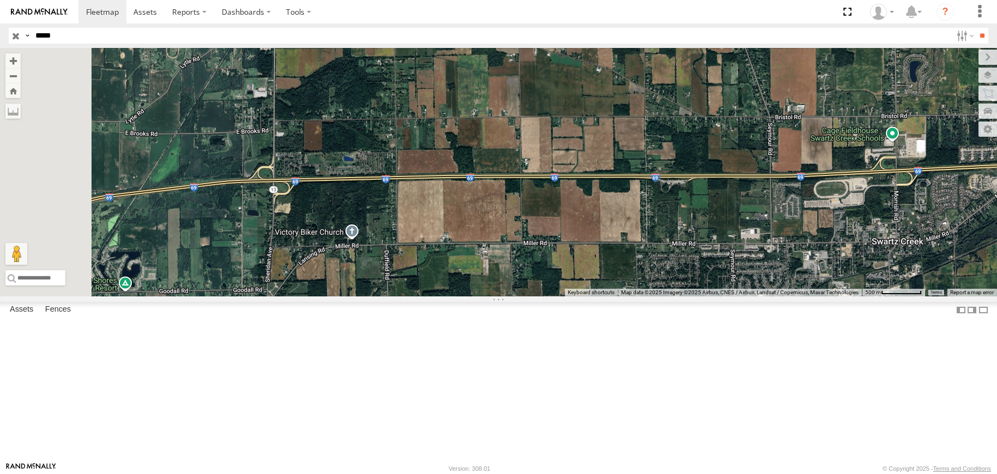 The height and width of the screenshot is (474, 997). What do you see at coordinates (962, 468) in the screenshot?
I see `a: Terms and Conditions` at bounding box center [962, 468].